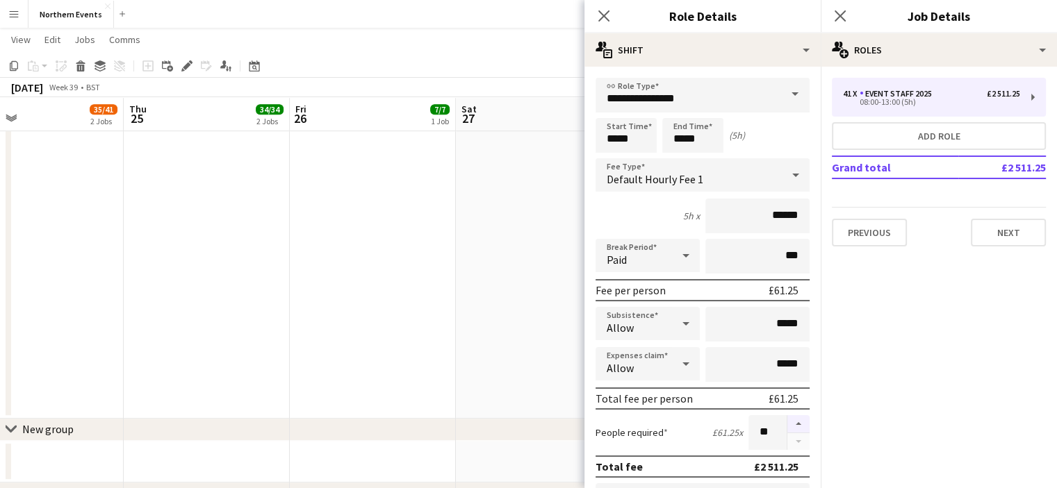  I want to click on div: 1 Job, so click(440, 121).